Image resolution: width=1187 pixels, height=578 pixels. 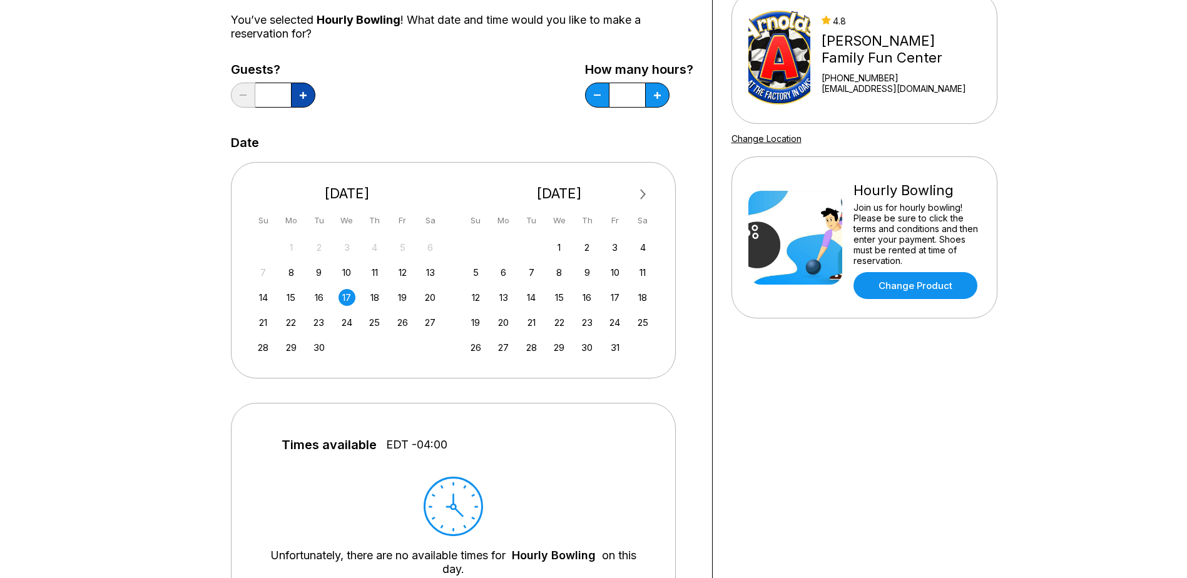 I want to click on div: Choose Thursday, October 16th, 2025, so click(x=587, y=297).